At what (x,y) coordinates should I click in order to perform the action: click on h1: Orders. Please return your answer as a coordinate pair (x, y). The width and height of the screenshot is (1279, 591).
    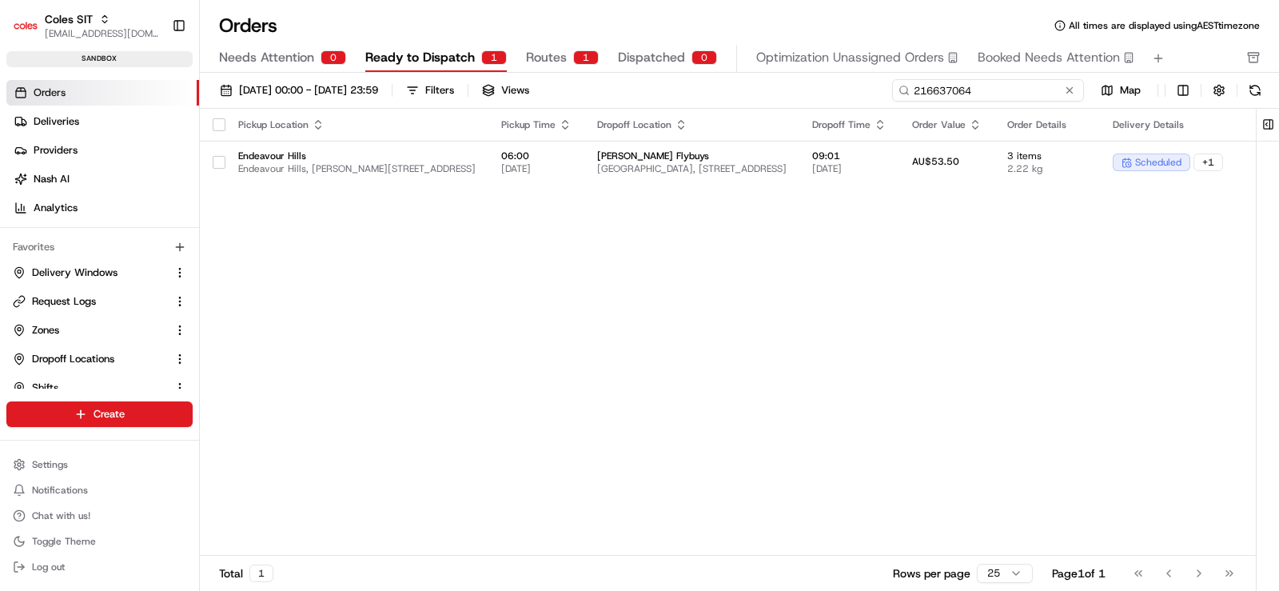
    Looking at the image, I should click on (248, 26).